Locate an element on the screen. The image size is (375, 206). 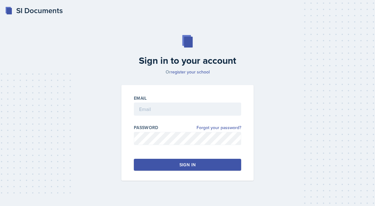
a: Forgot your password? is located at coordinates (219, 127).